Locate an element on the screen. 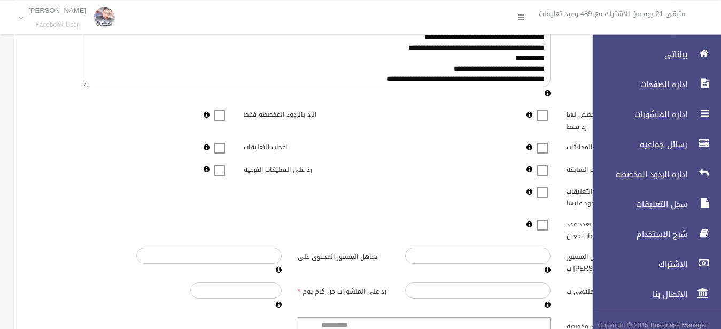 This screenshot has width=721, height=329. label: ايقاف تفعيل الصفحه بعدد عدد تعليقات معين is located at coordinates (612, 228).